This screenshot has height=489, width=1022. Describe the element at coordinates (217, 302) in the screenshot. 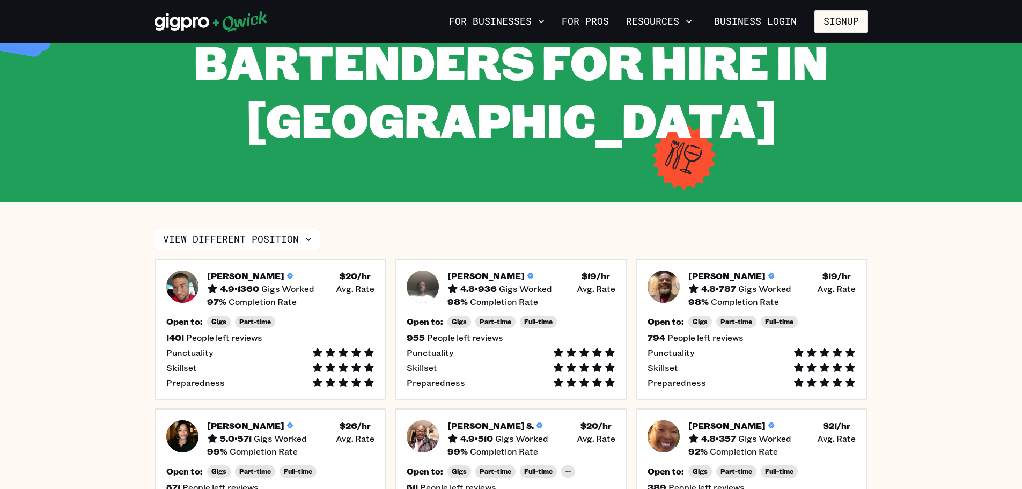

I see `h5: 97 %` at that location.